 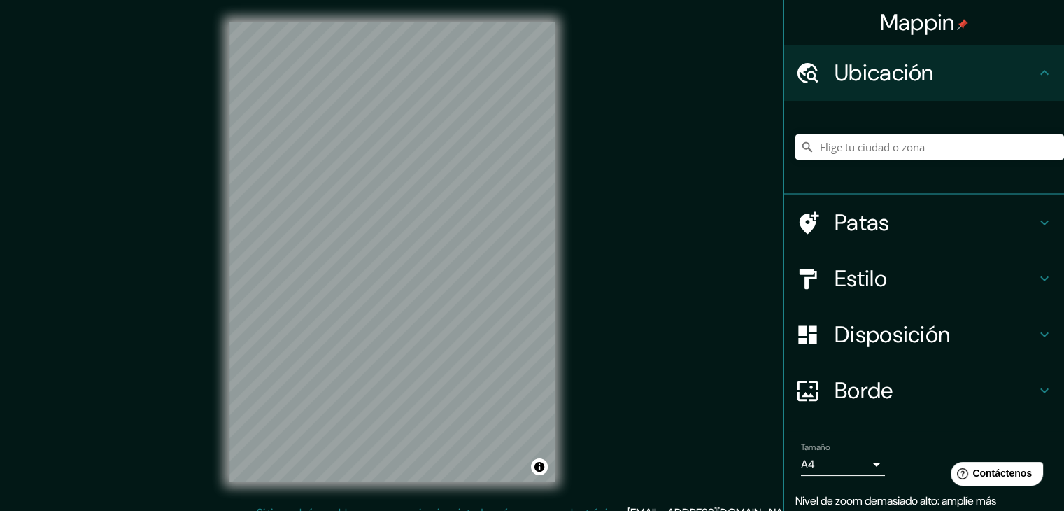 What do you see at coordinates (917, 22) in the screenshot?
I see `font: Mappin` at bounding box center [917, 22].